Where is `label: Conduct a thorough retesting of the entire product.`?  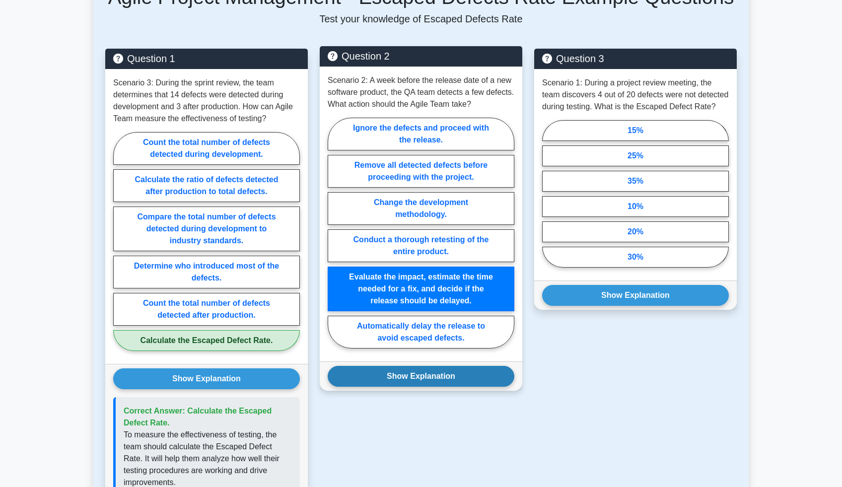
label: Conduct a thorough retesting of the entire product. is located at coordinates (421, 246).